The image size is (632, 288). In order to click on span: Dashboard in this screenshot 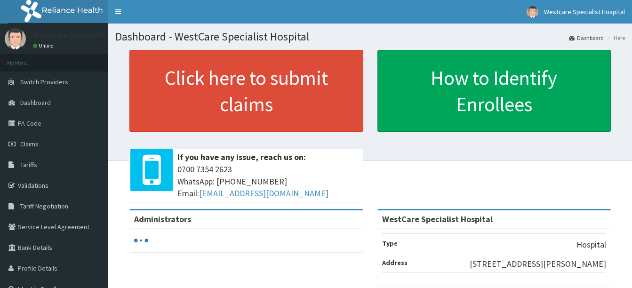, I will do `click(35, 103)`.